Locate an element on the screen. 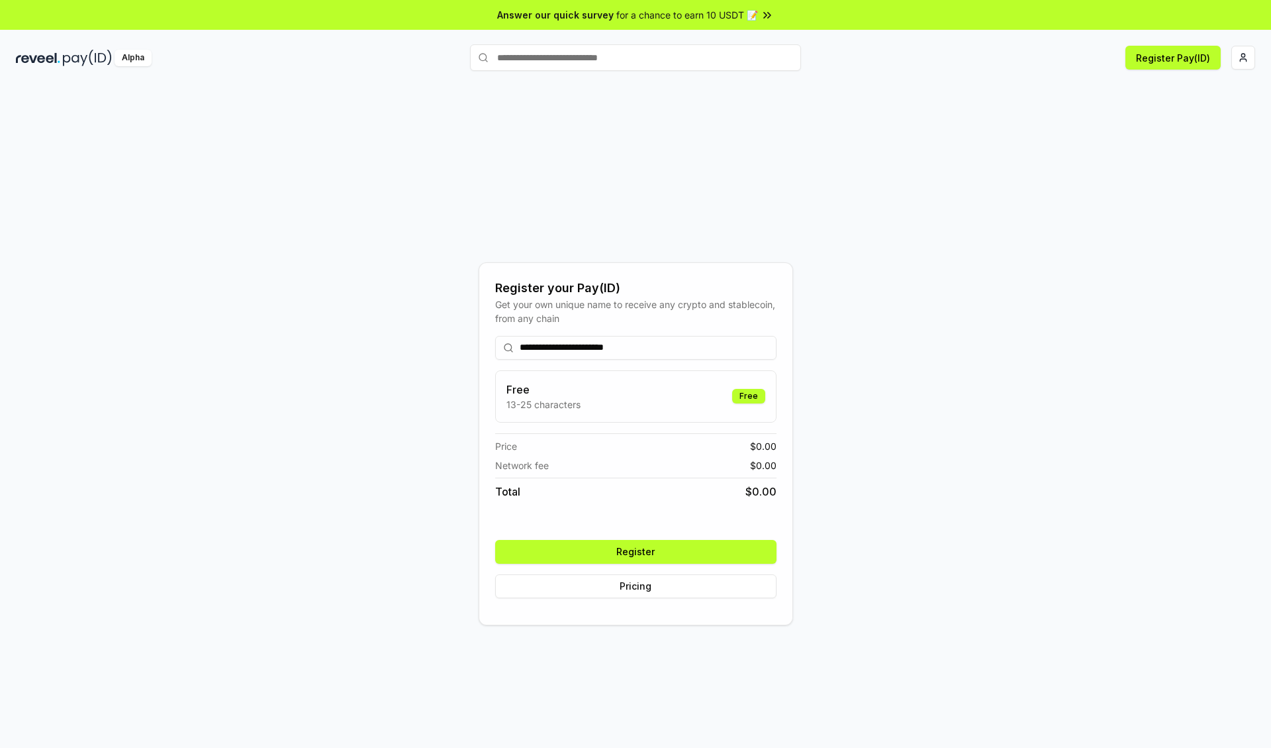  span: Price is located at coordinates (506, 446).